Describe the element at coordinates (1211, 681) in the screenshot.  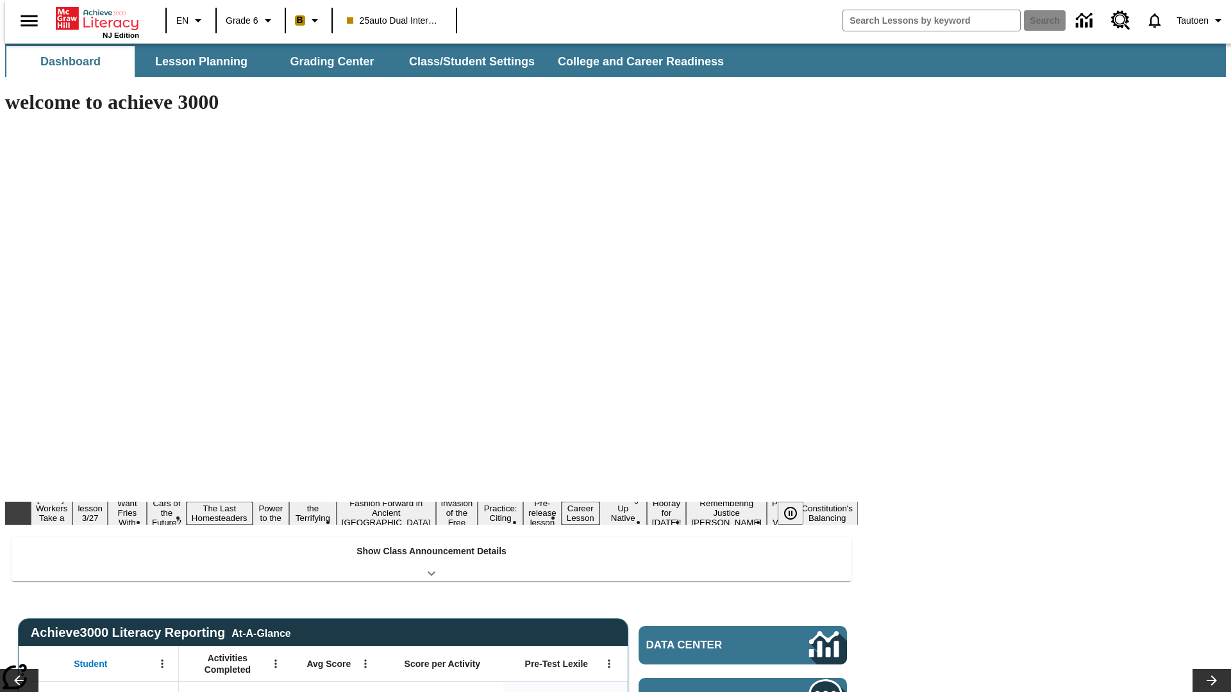
I see `button: Lesson carousel, Next` at that location.